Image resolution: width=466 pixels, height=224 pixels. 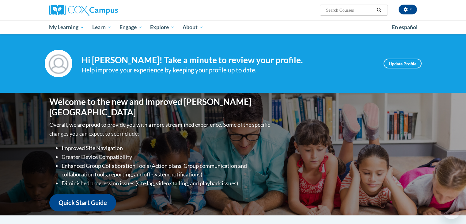 I want to click on a: Cox Campus, so click(x=108, y=10).